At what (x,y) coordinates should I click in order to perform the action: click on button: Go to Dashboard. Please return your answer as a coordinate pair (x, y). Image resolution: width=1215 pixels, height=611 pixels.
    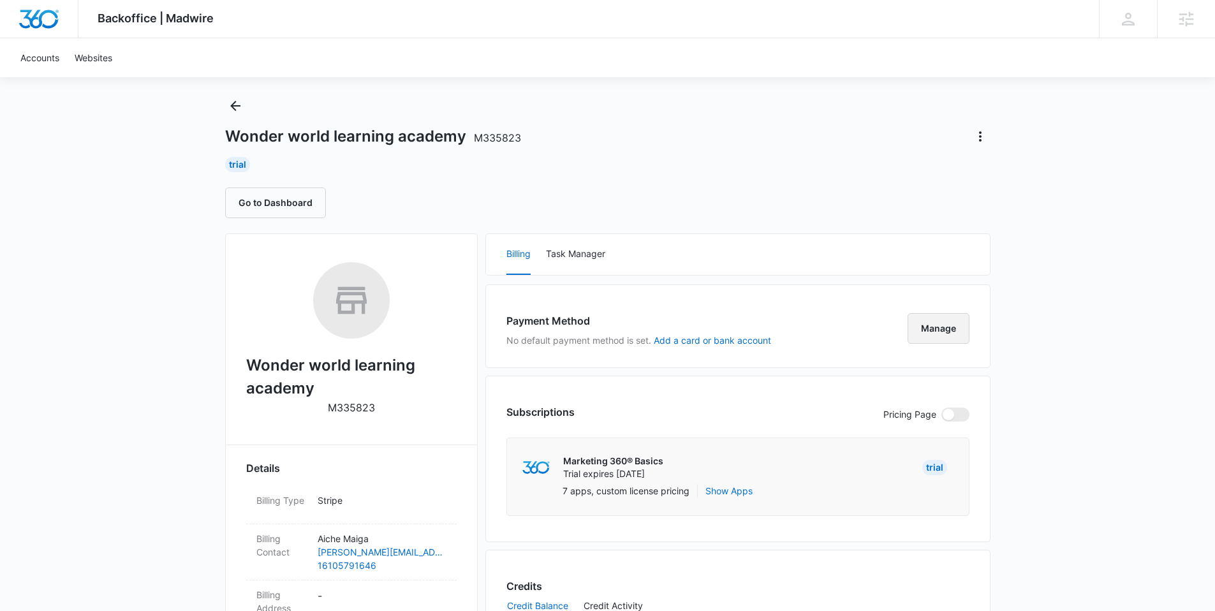
    Looking at the image, I should click on (276, 203).